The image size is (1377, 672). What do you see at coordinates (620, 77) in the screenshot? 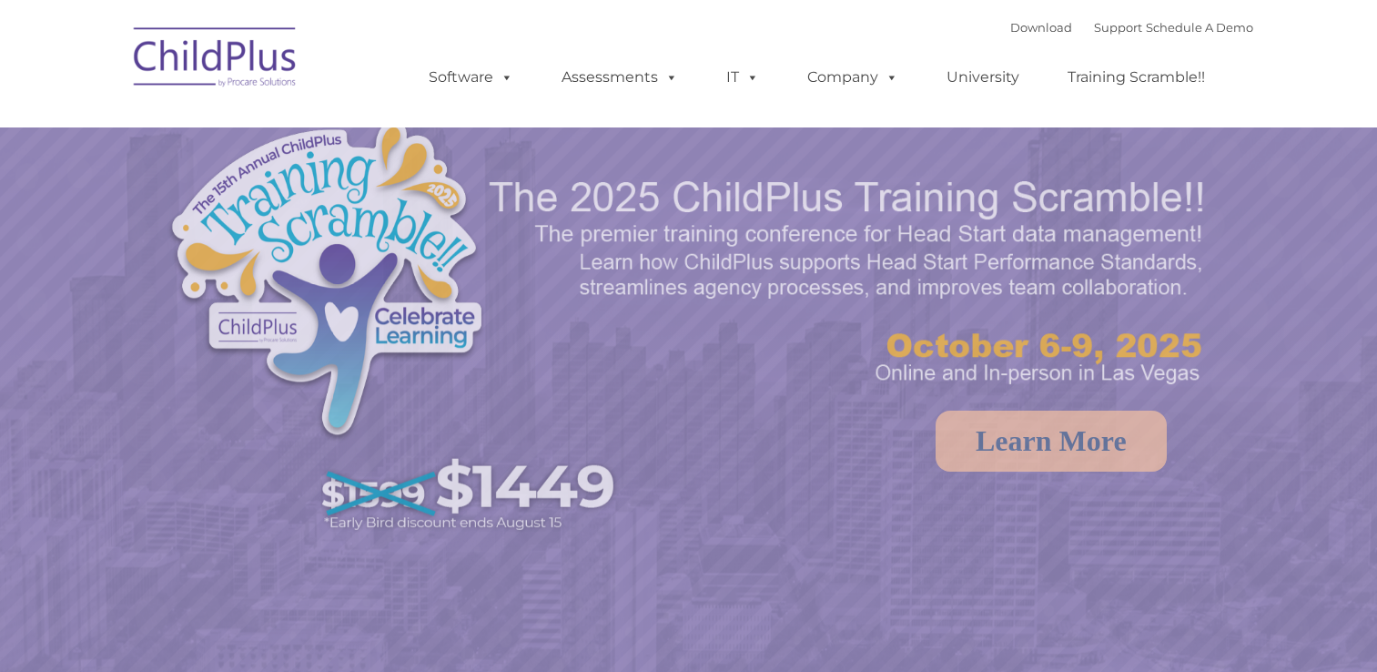
I see `a: Assessments` at bounding box center [620, 77].